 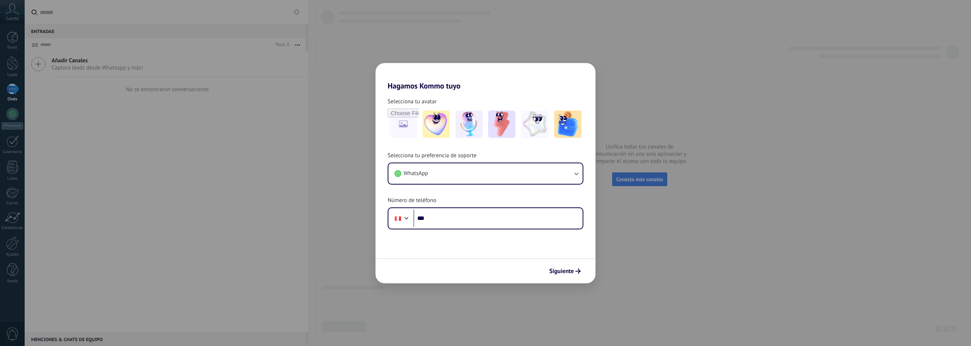 I want to click on button: Siguiente, so click(x=565, y=271).